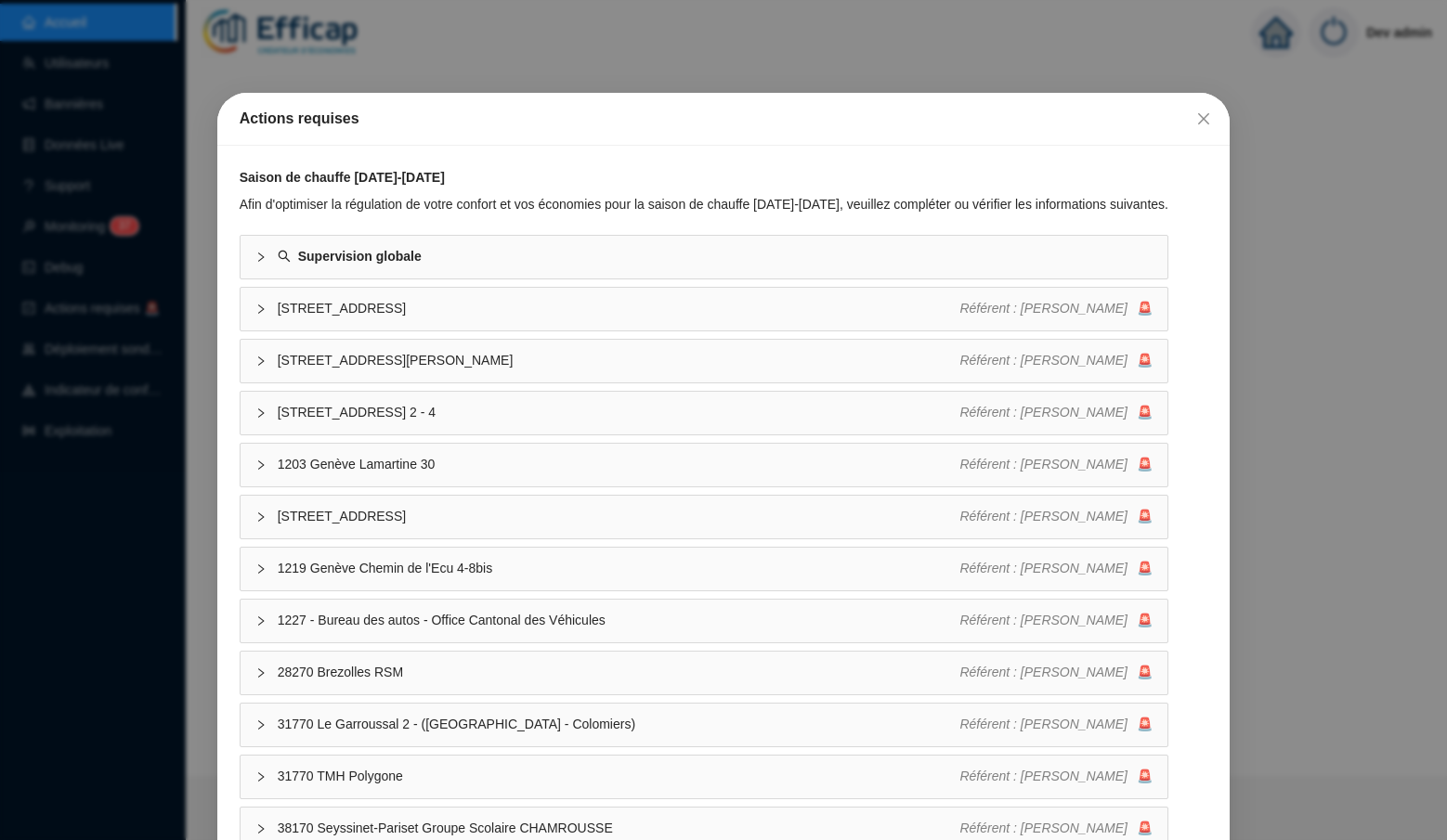 The height and width of the screenshot is (840, 1447). Describe the element at coordinates (618, 620) in the screenshot. I see `span: 1227 - Bureau des autos - Office Cantonal des Véhicules` at that location.